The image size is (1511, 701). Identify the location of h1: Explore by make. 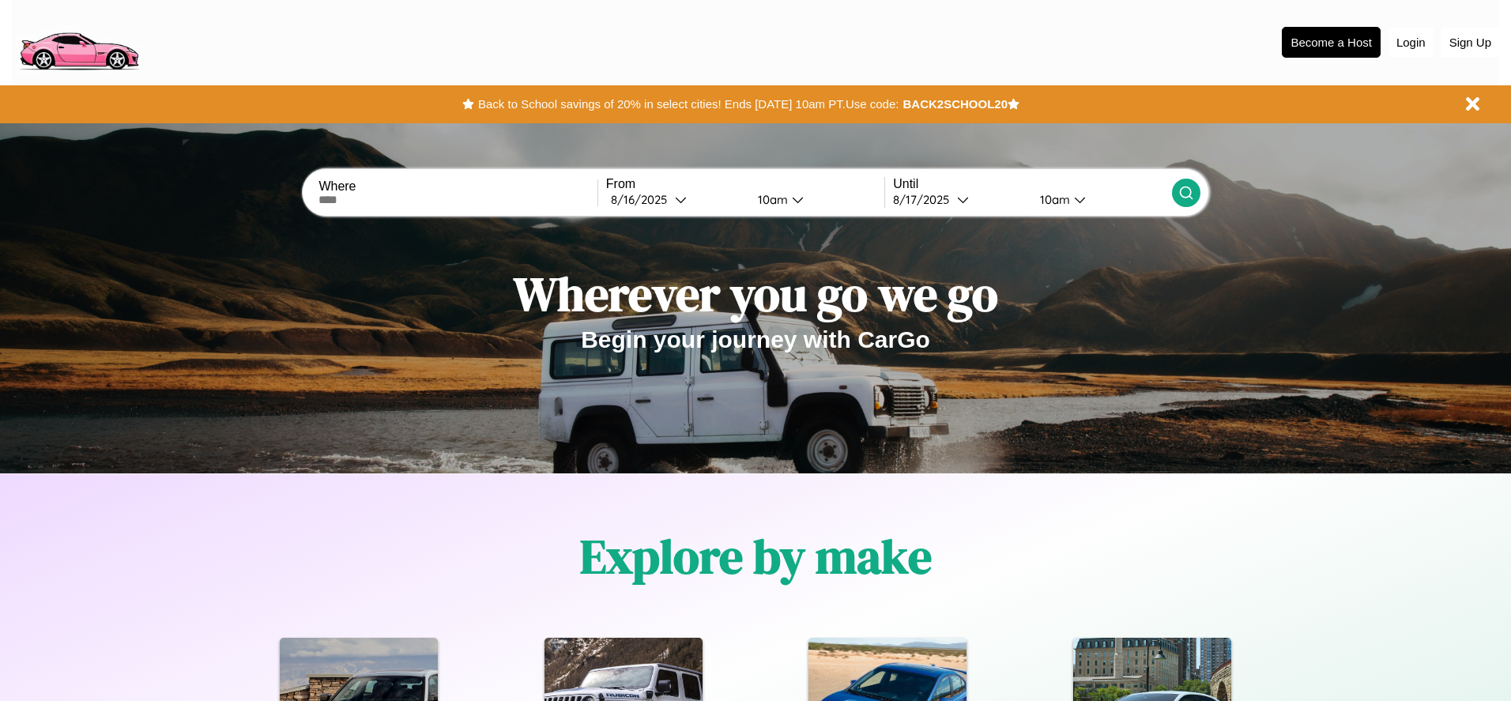
(755, 556).